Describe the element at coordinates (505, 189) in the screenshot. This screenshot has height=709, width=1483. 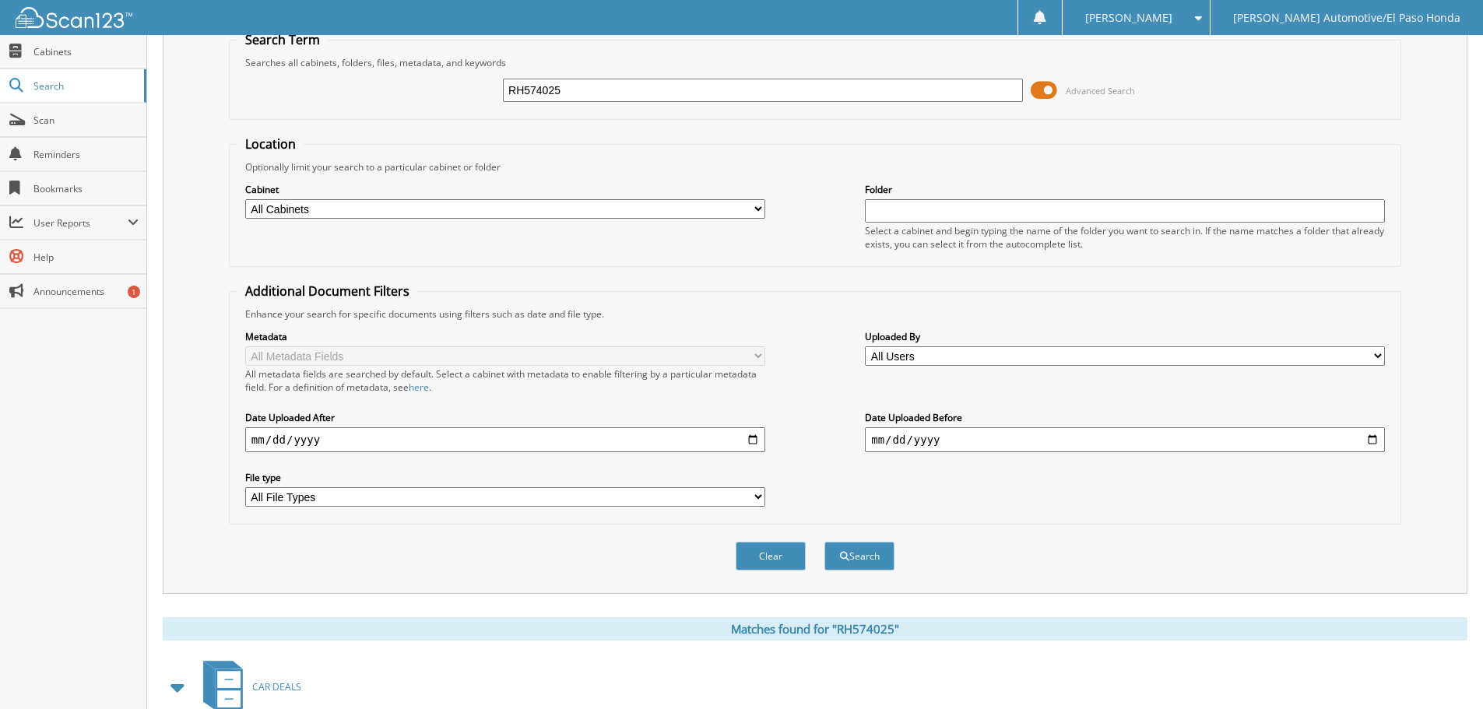
I see `label: Cabinet` at that location.